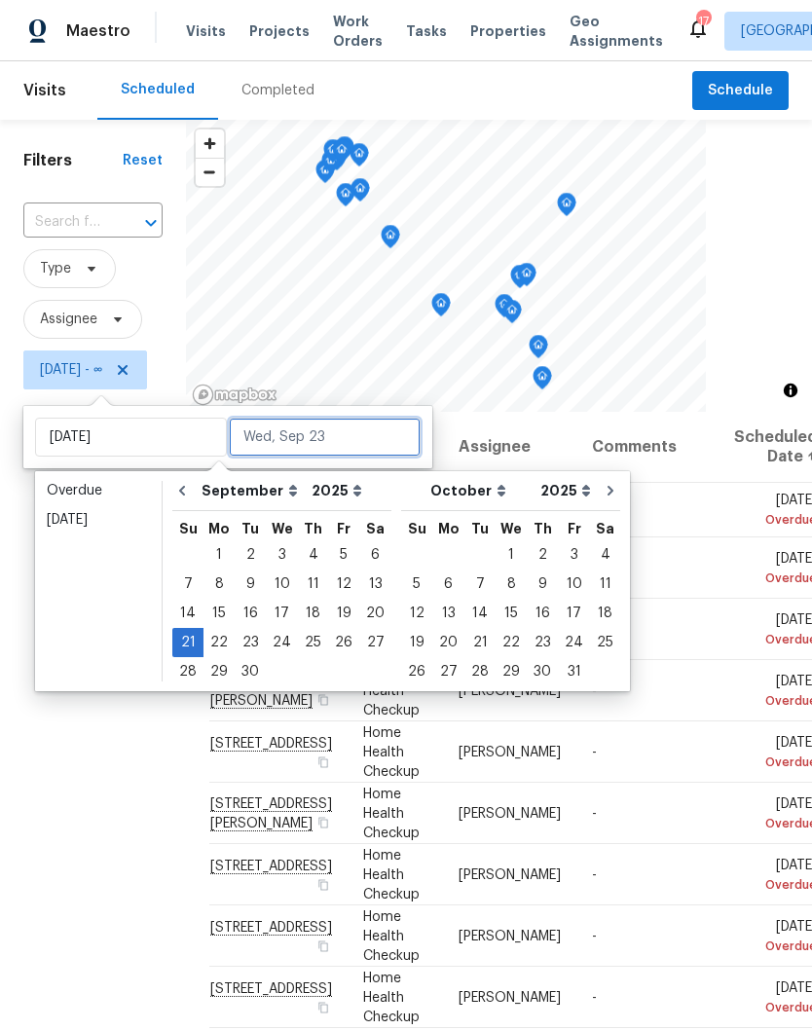  What do you see at coordinates (312, 555) in the screenshot?
I see `div: 4` at bounding box center [312, 555].